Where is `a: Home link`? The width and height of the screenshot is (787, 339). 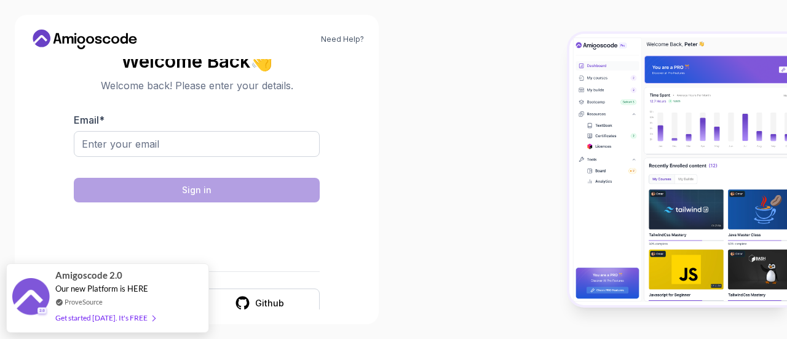 a: Home link is located at coordinates (85, 39).